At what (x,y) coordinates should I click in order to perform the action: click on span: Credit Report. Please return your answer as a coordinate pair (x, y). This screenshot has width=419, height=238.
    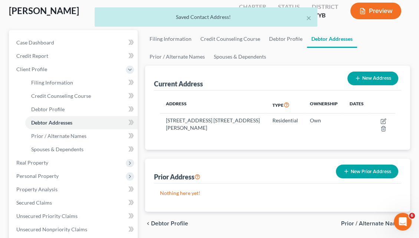
    Looking at the image, I should click on (32, 56).